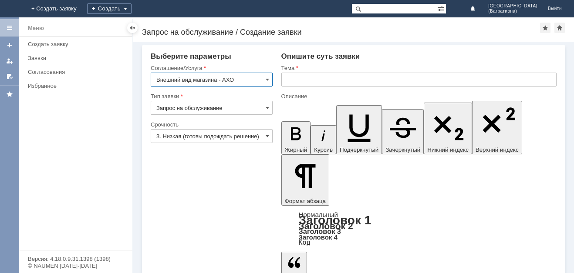 This screenshot has width=574, height=273. What do you see at coordinates (211, 68) in the screenshot?
I see `div: Соглашение/Услуга` at bounding box center [211, 68].